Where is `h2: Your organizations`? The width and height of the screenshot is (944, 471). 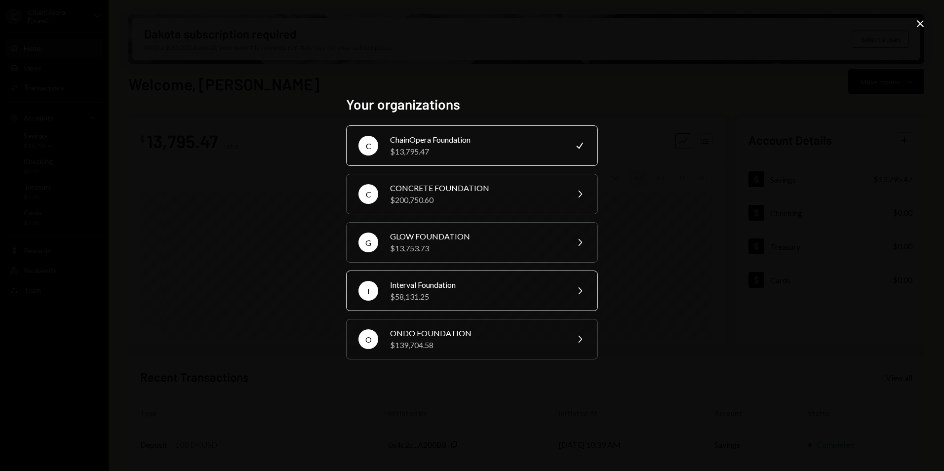
h2: Your organizations is located at coordinates (472, 104).